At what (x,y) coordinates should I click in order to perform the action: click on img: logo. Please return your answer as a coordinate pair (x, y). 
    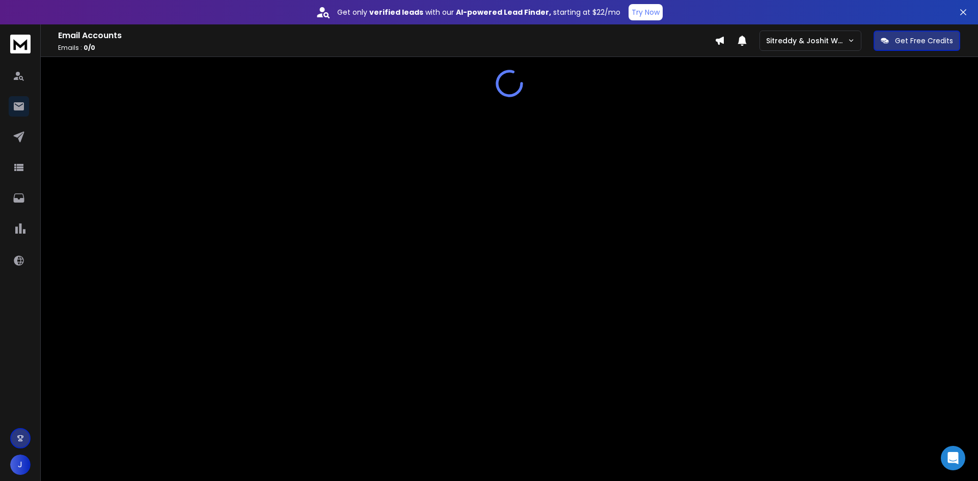
    Looking at the image, I should click on (20, 44).